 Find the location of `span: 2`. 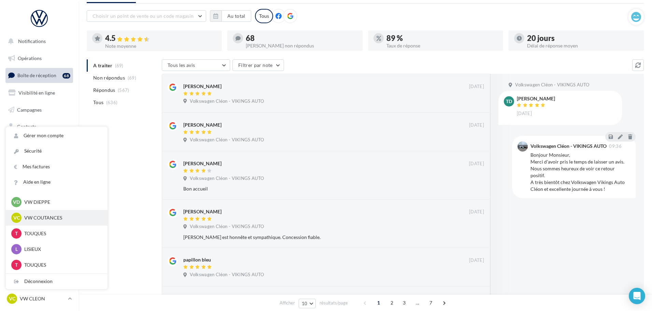

span: 2 is located at coordinates (392, 303).